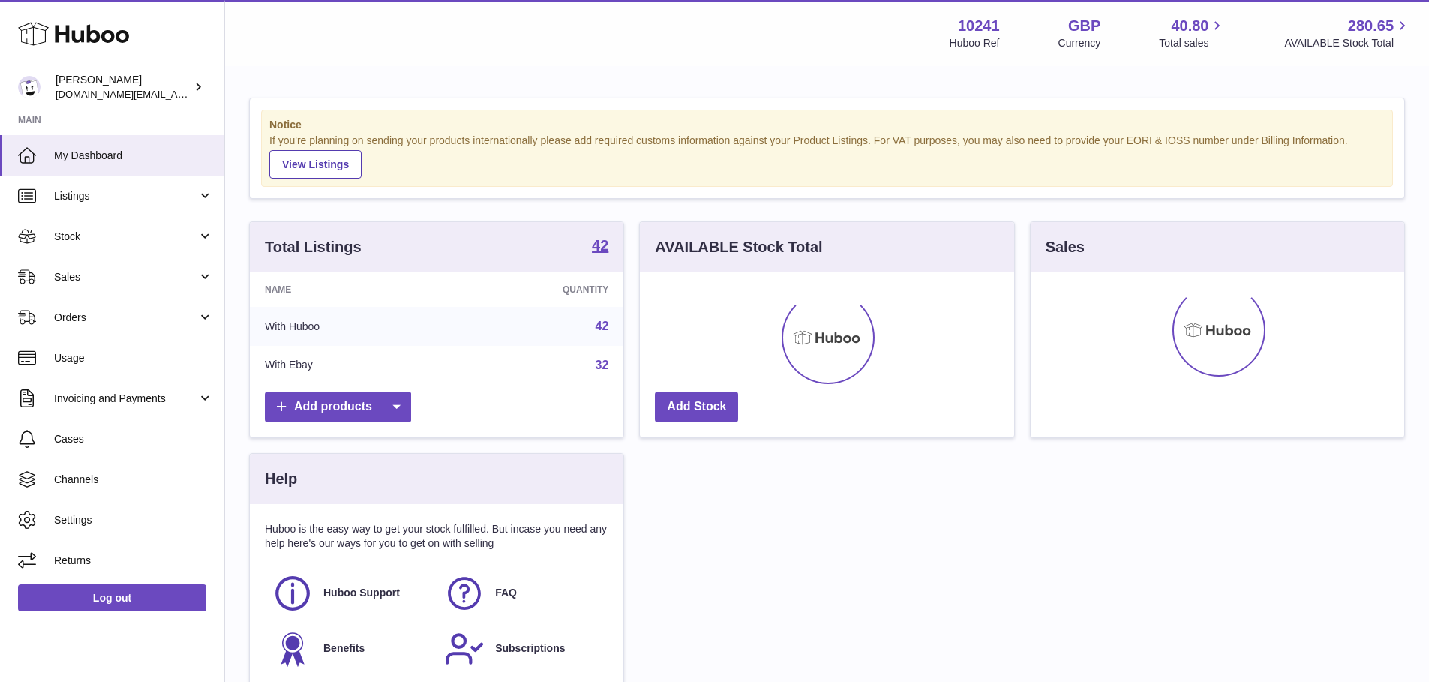 Image resolution: width=1429 pixels, height=682 pixels. I want to click on th: Quantity, so click(535, 289).